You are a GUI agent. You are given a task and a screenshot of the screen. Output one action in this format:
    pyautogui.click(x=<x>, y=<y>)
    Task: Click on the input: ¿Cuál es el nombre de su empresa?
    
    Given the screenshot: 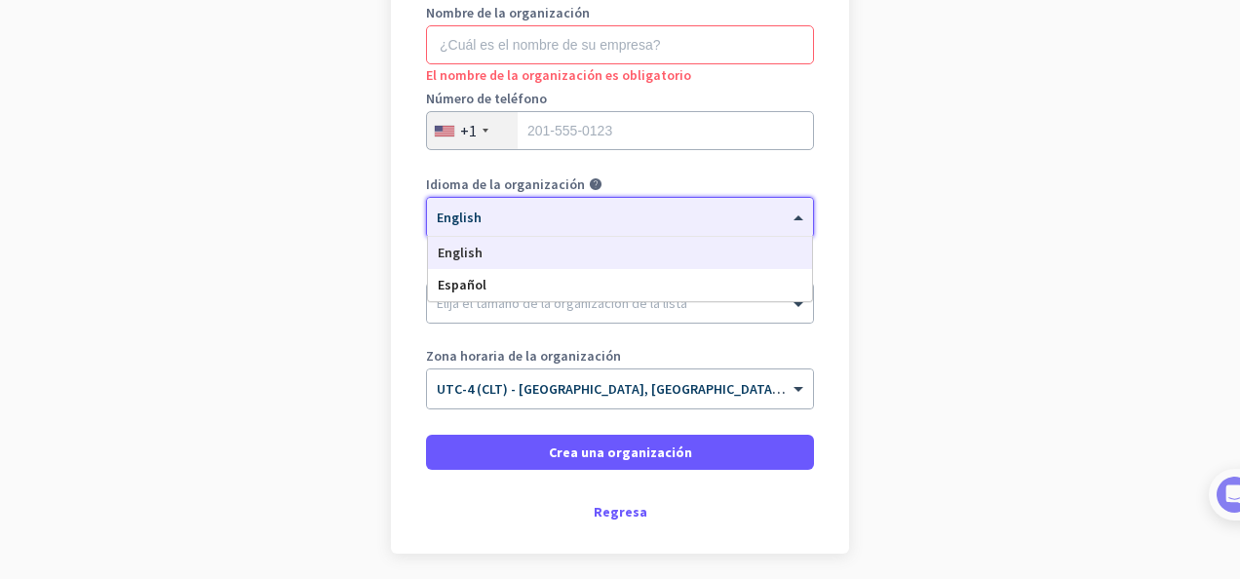 What is the action you would take?
    pyautogui.click(x=620, y=45)
    